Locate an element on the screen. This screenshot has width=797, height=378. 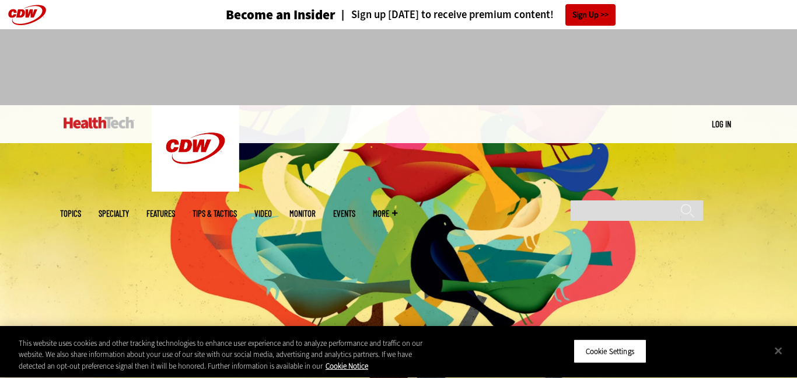
a: Video is located at coordinates (263, 213).